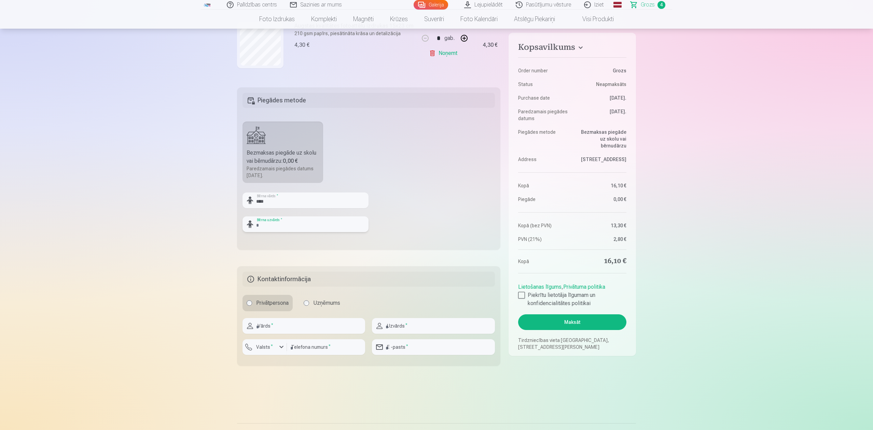 The height and width of the screenshot is (430, 873). Describe the element at coordinates (363, 19) in the screenshot. I see `a: Magnēti` at that location.